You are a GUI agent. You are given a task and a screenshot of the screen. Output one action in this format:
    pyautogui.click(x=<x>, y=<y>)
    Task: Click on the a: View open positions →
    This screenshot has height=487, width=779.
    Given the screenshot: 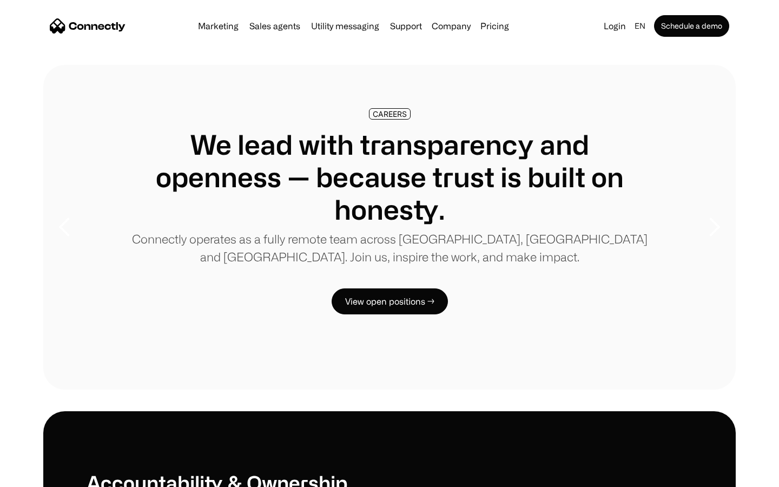 What is the action you would take?
    pyautogui.click(x=390, y=302)
    